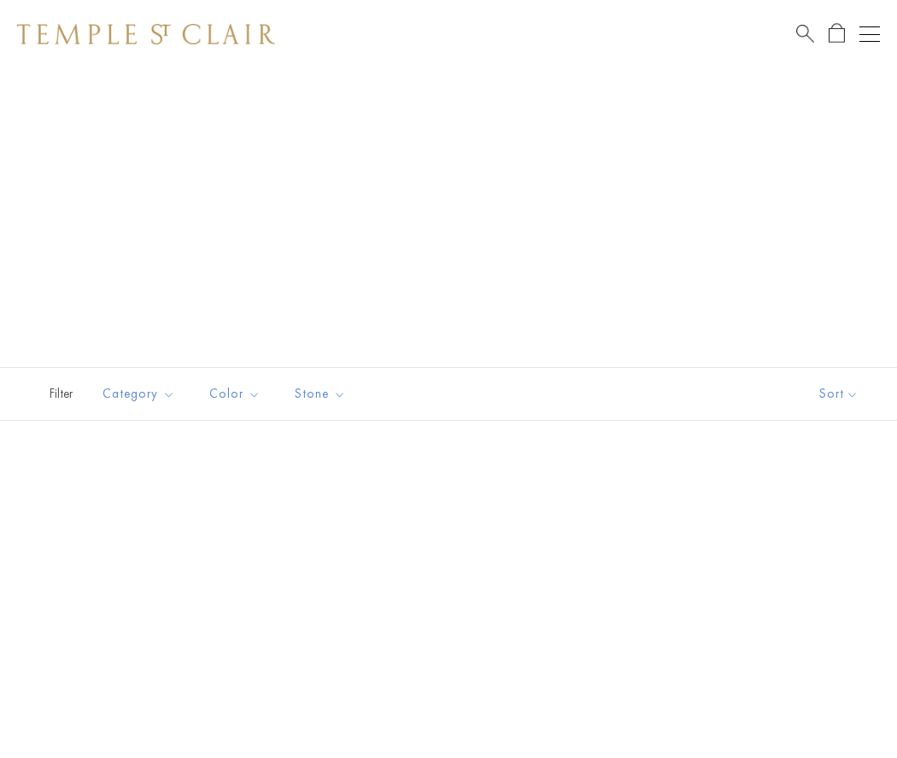 Image resolution: width=897 pixels, height=758 pixels. Describe the element at coordinates (322, 394) in the screenshot. I see `span: Stone` at that location.